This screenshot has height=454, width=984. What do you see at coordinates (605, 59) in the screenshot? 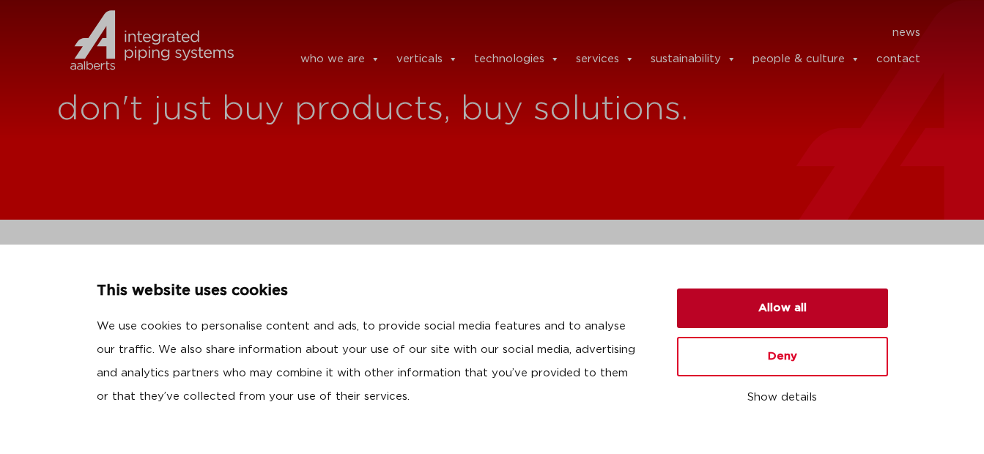
I see `a: services` at bounding box center [605, 59].